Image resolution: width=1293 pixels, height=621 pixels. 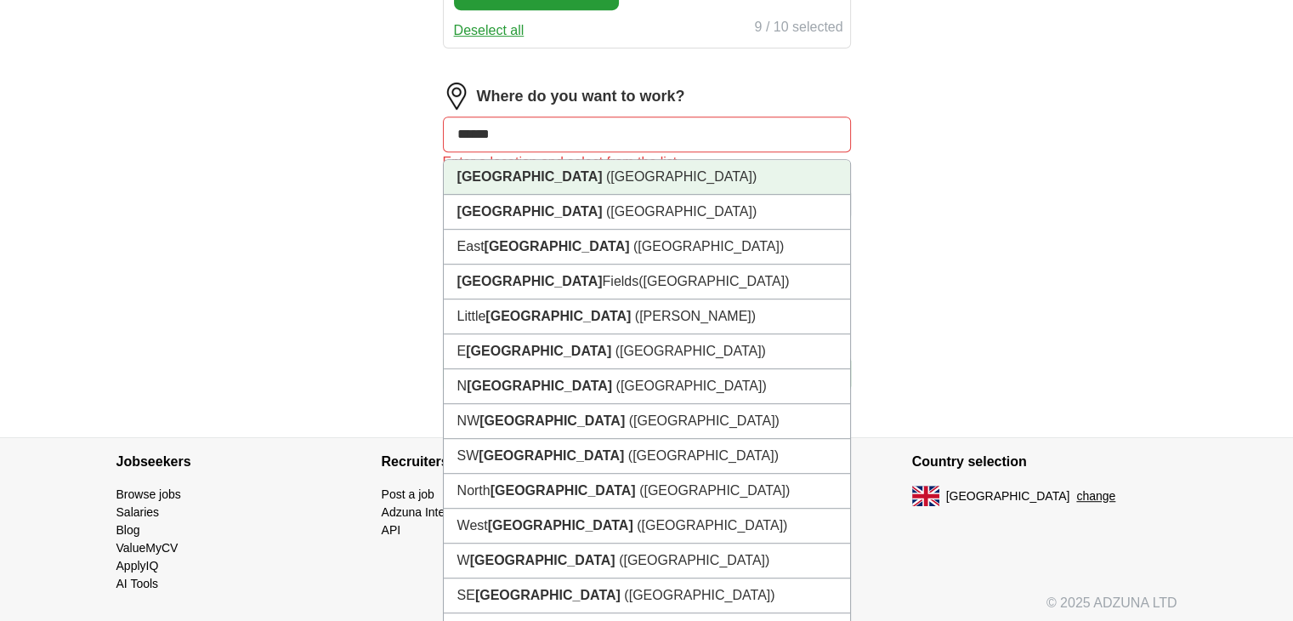 I want to click on img: location.png, so click(x=457, y=96).